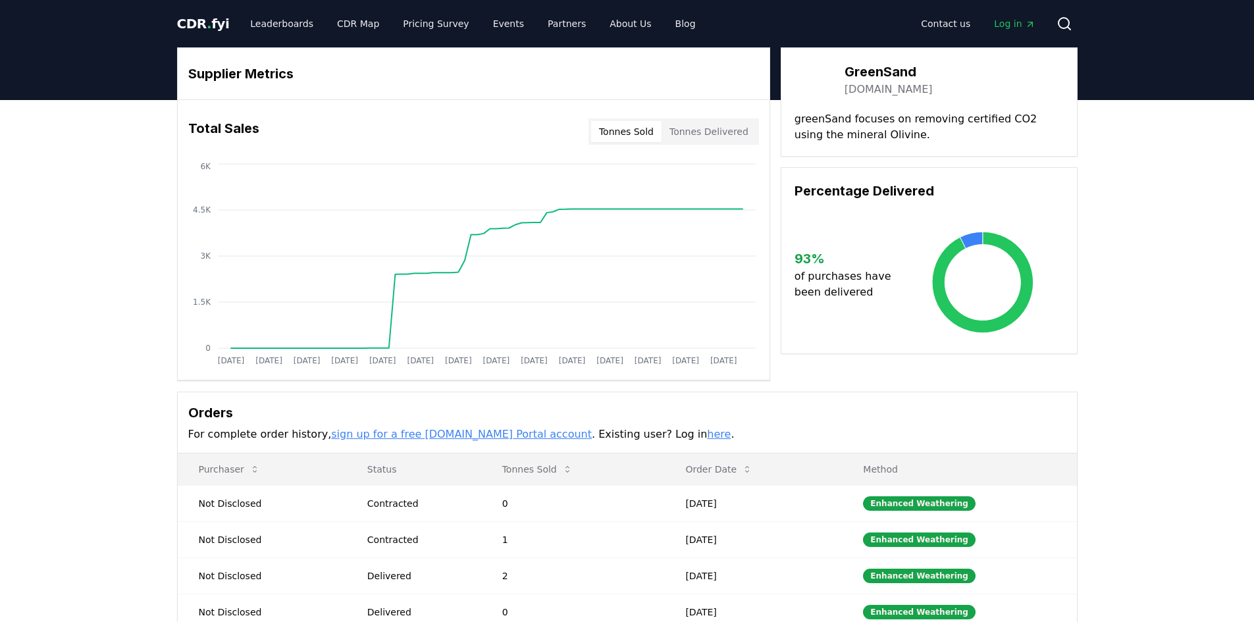 This screenshot has width=1254, height=622. What do you see at coordinates (848, 259) in the screenshot?
I see `h3: 93 %` at bounding box center [848, 259].